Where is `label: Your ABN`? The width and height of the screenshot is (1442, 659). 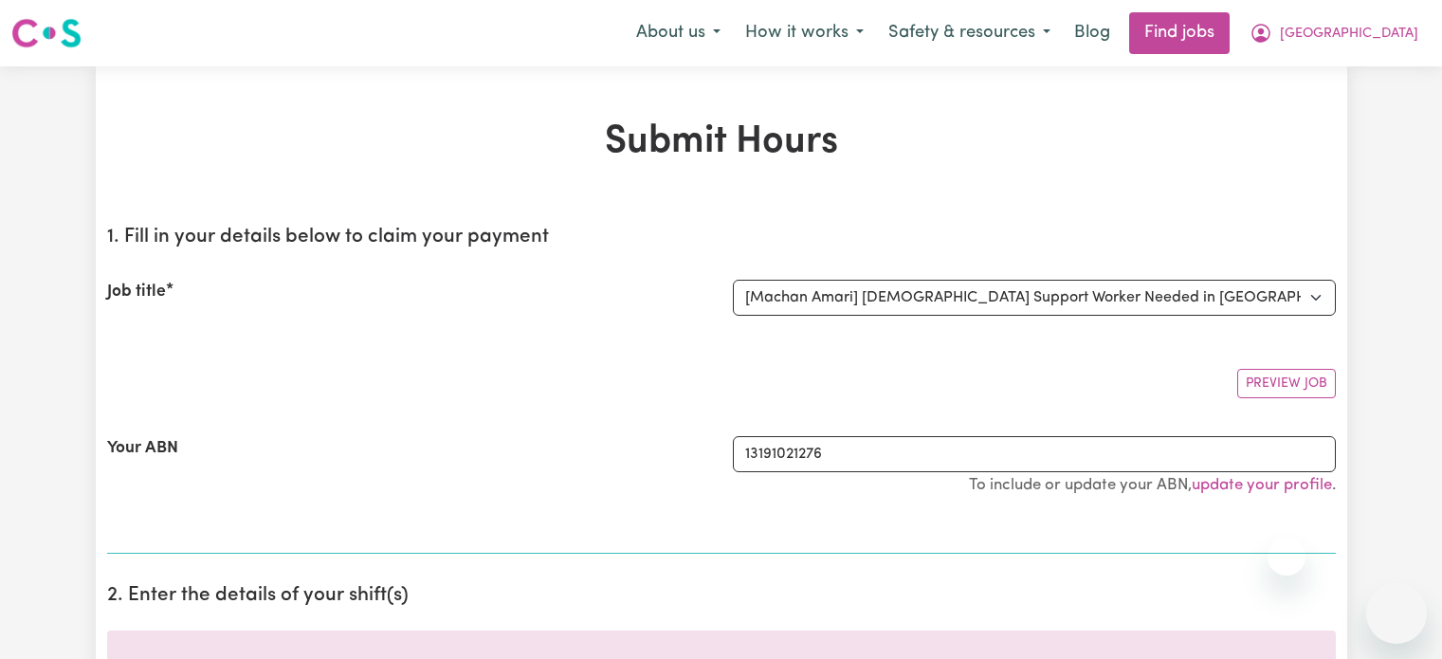
label: Your ABN is located at coordinates (142, 448).